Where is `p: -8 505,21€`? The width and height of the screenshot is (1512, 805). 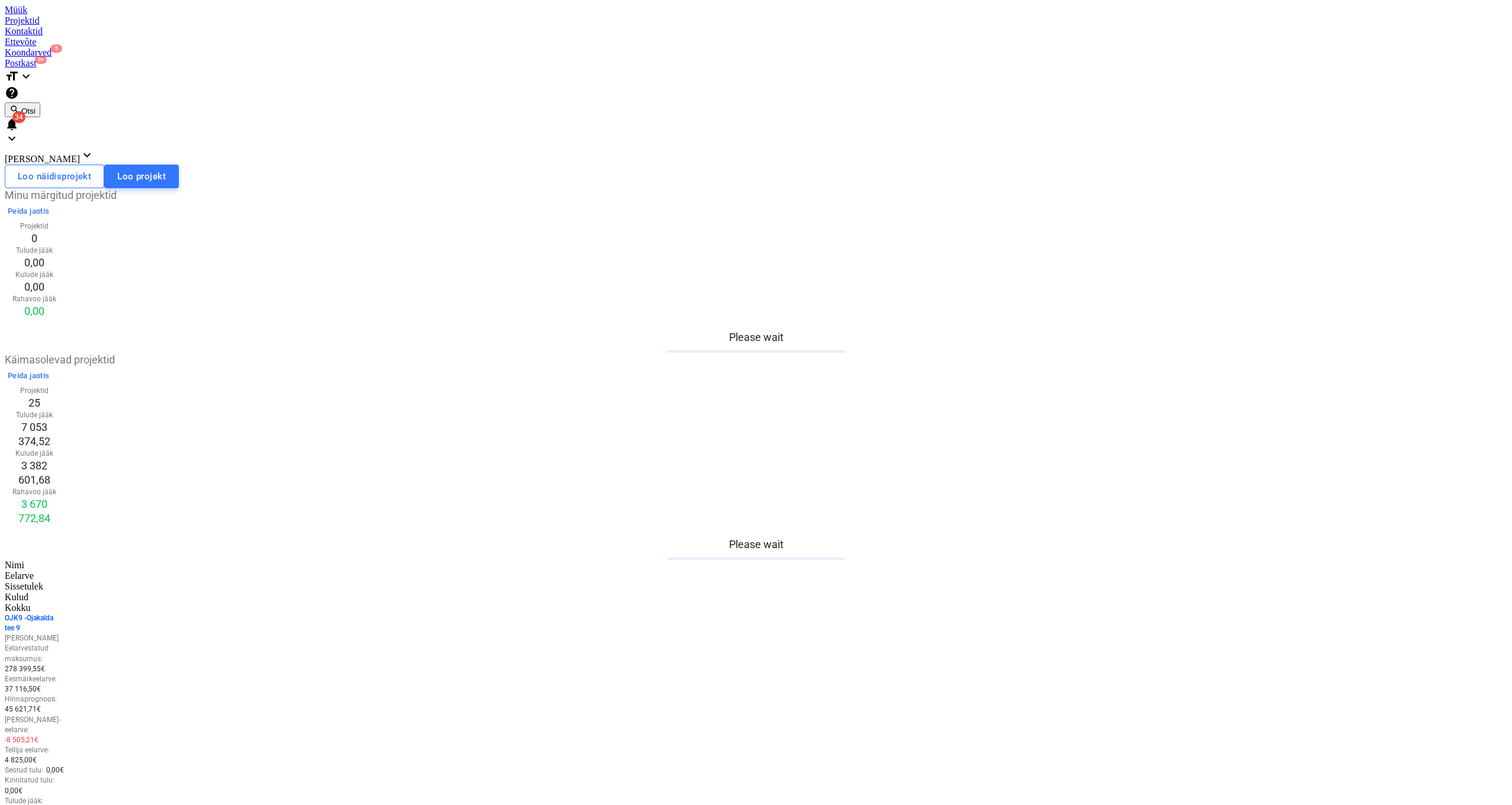
p: -8 505,21€ is located at coordinates (22, 740).